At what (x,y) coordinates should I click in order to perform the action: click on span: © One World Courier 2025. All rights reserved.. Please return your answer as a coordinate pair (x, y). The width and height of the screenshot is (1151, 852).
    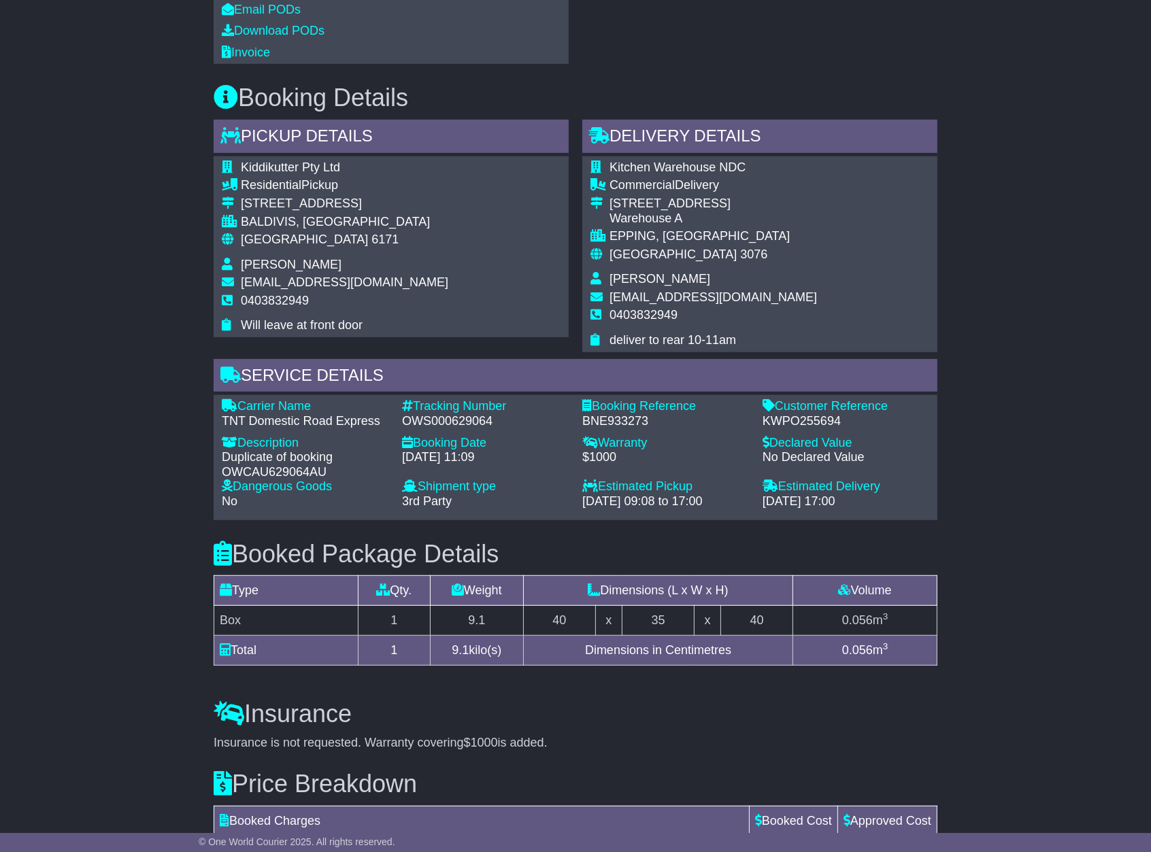
    Looking at the image, I should click on (297, 842).